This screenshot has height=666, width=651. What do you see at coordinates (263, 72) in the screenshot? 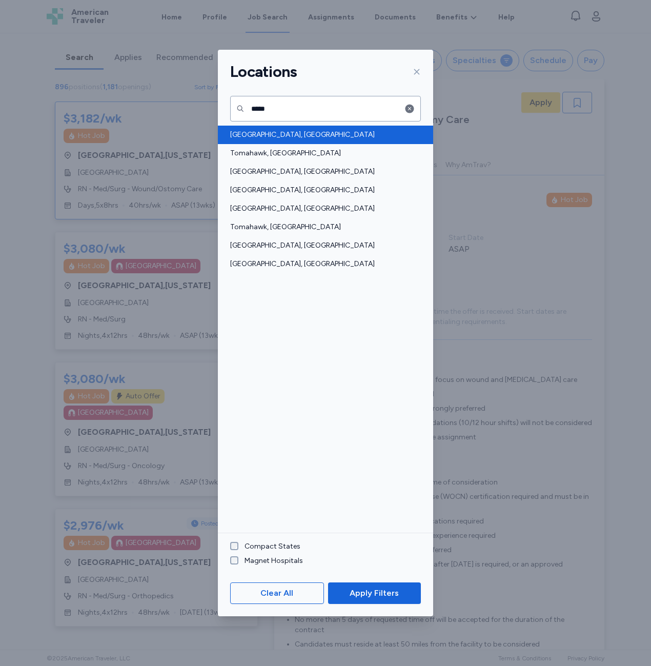
I see `h1: Locations` at bounding box center [263, 72].